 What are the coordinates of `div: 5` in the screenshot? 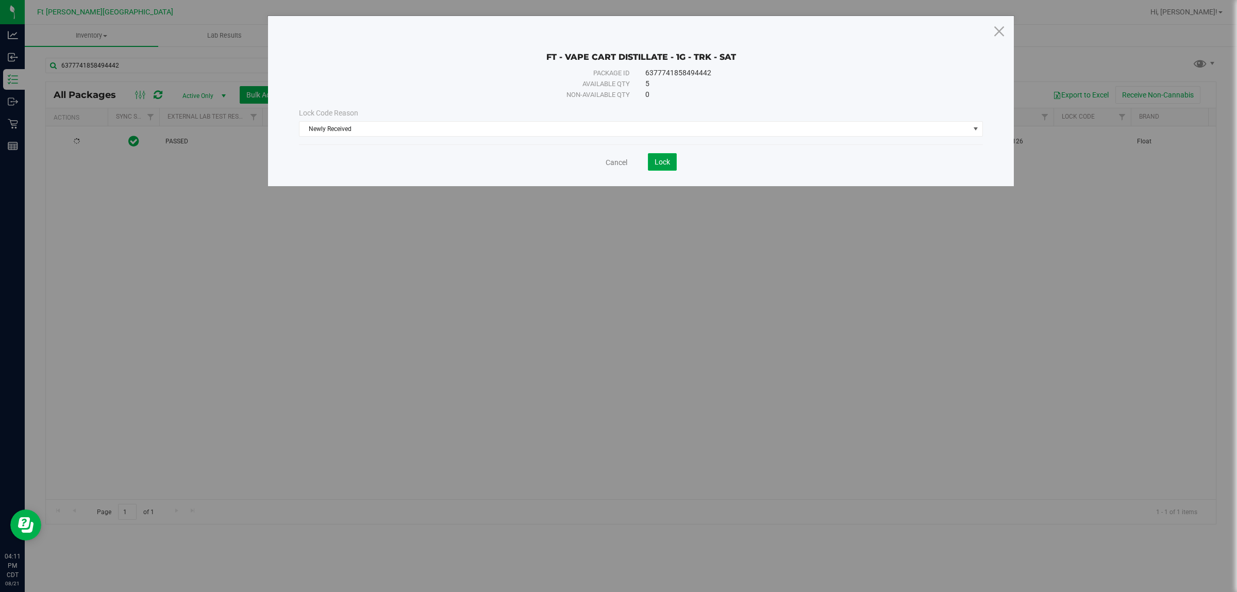 It's located at (799, 83).